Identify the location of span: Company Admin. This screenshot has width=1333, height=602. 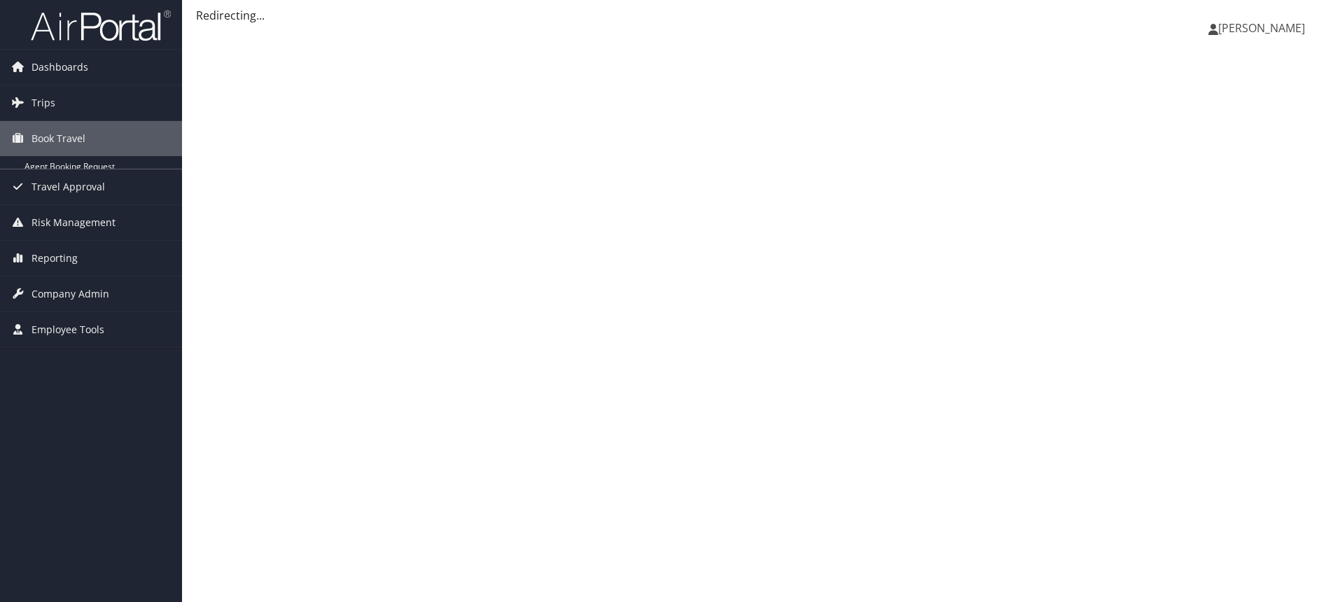
(70, 294).